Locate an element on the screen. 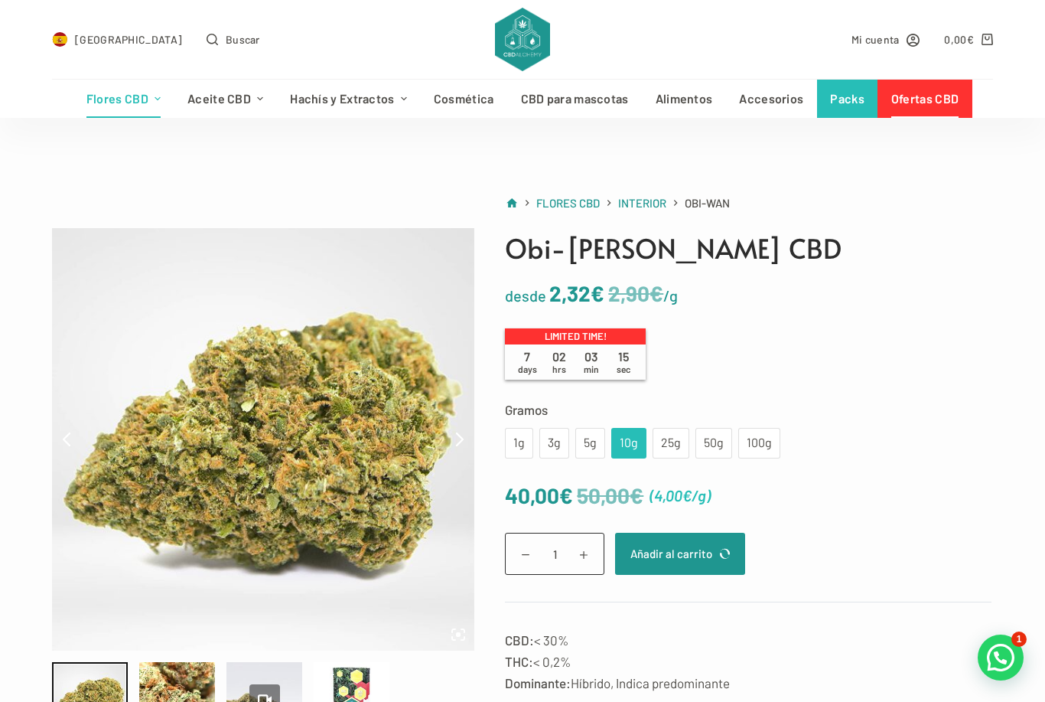 This screenshot has height=702, width=1045. a: Ofertas CBD is located at coordinates (924, 99).